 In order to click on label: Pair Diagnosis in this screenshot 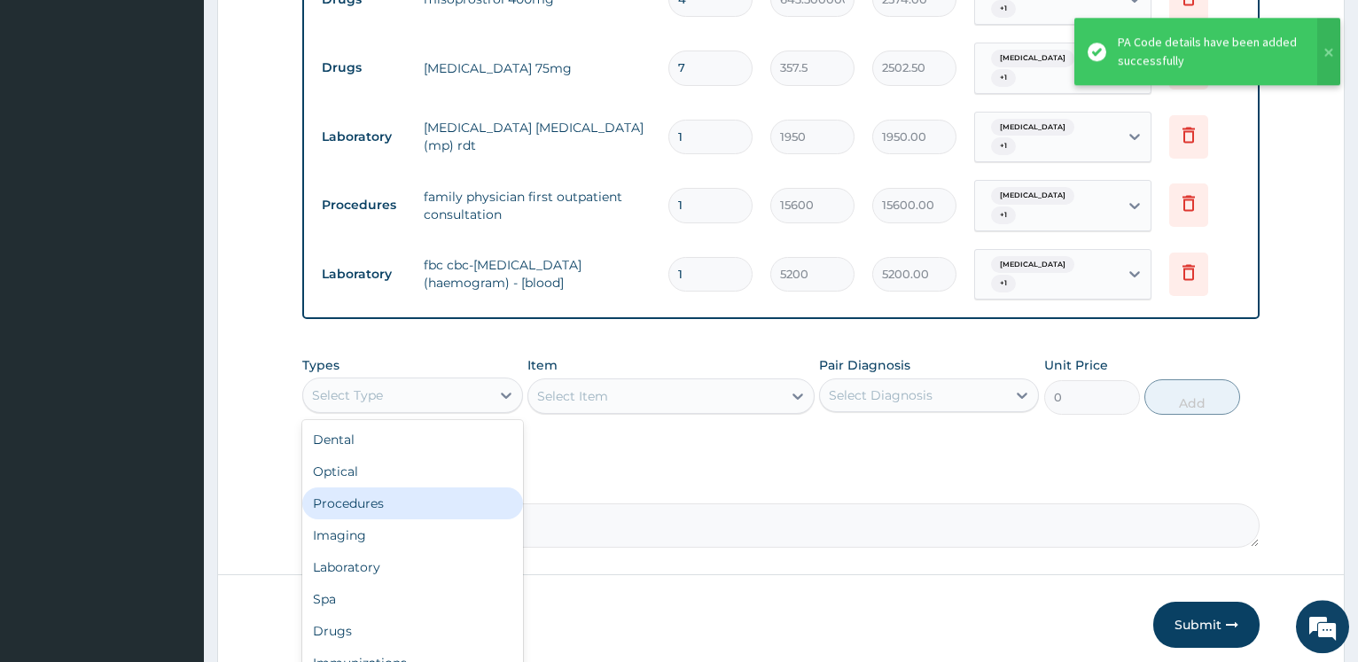, I will do `click(864, 365)`.